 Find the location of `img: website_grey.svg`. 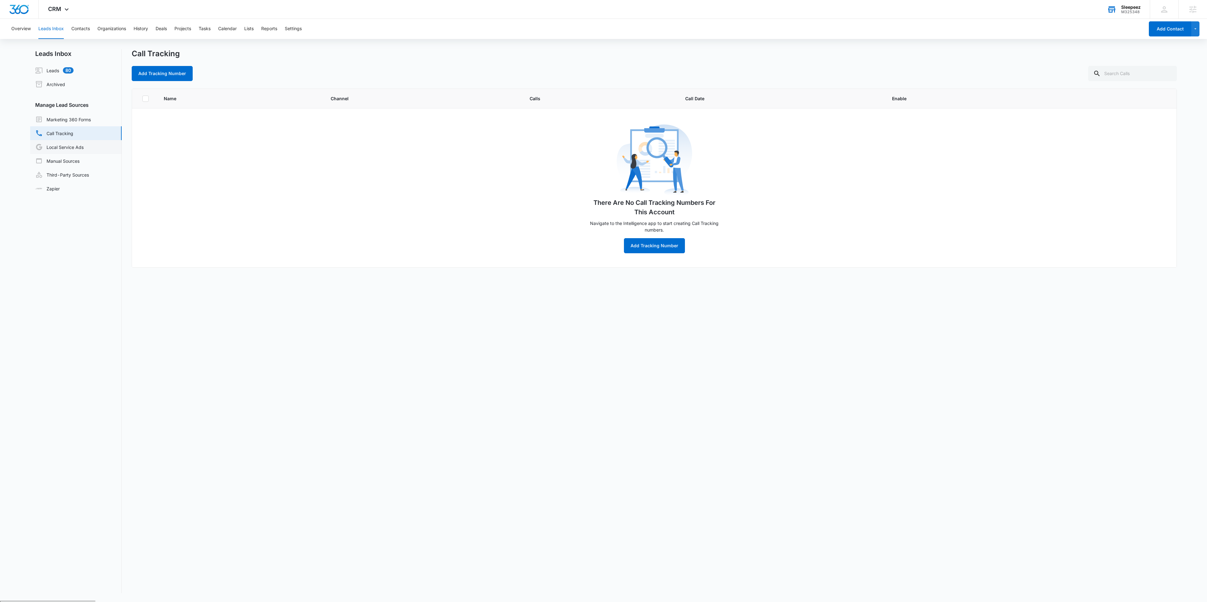

img: website_grey.svg is located at coordinates (13, 19).